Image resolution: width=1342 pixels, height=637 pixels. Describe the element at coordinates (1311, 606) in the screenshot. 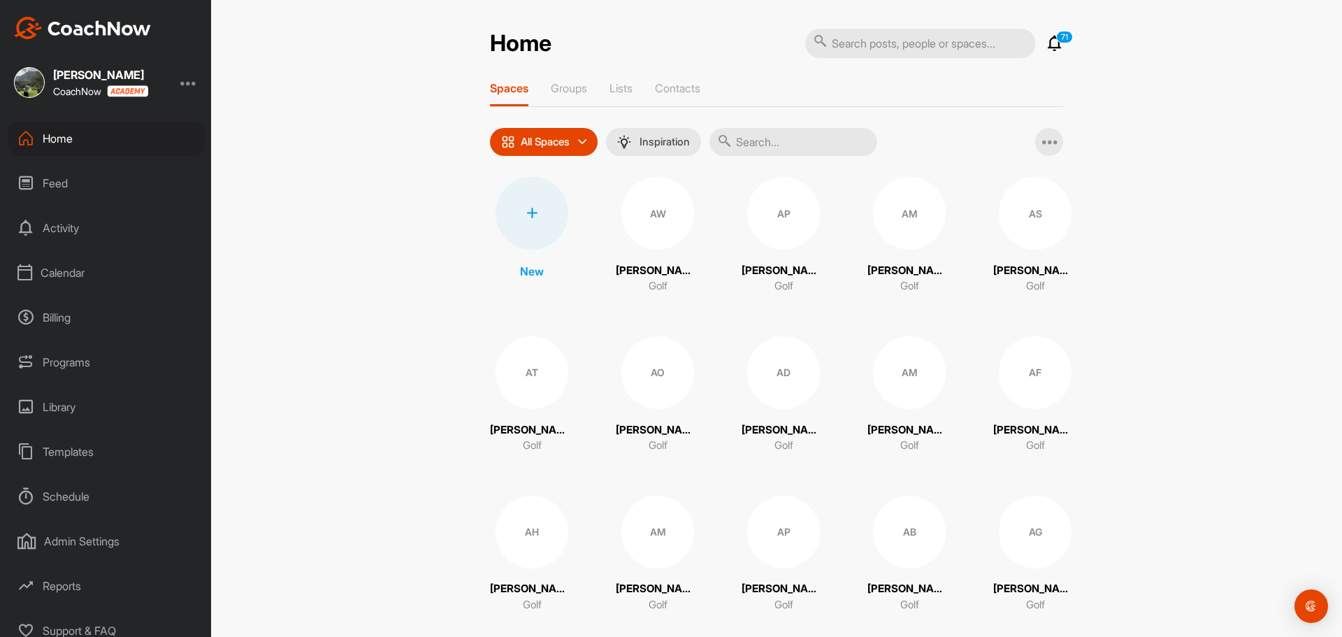

I see `div: Open Intercom Messenger` at that location.